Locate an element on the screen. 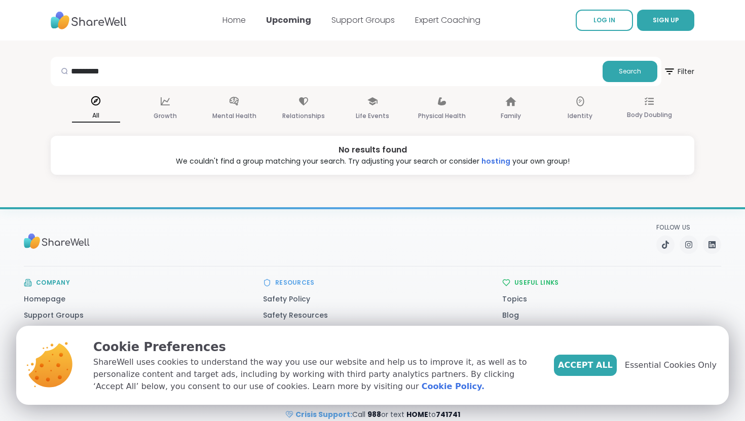 The width and height of the screenshot is (745, 421). p: All is located at coordinates (96, 116).